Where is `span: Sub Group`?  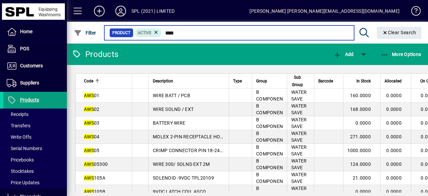 span: Sub Group is located at coordinates (298, 81).